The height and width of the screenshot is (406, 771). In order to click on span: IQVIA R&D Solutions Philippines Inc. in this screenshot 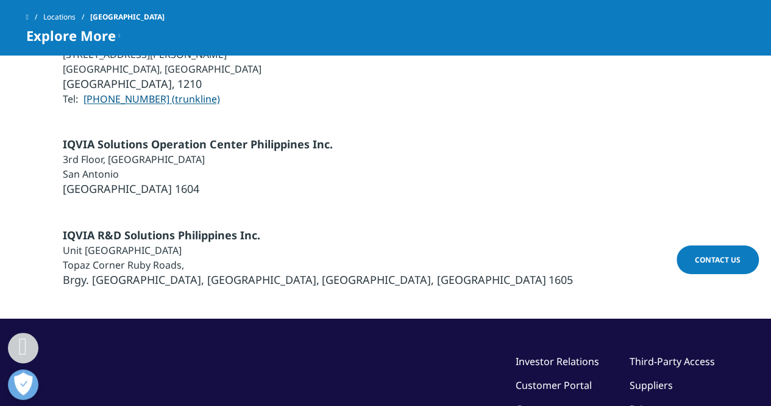, I will do `click(162, 234)`.